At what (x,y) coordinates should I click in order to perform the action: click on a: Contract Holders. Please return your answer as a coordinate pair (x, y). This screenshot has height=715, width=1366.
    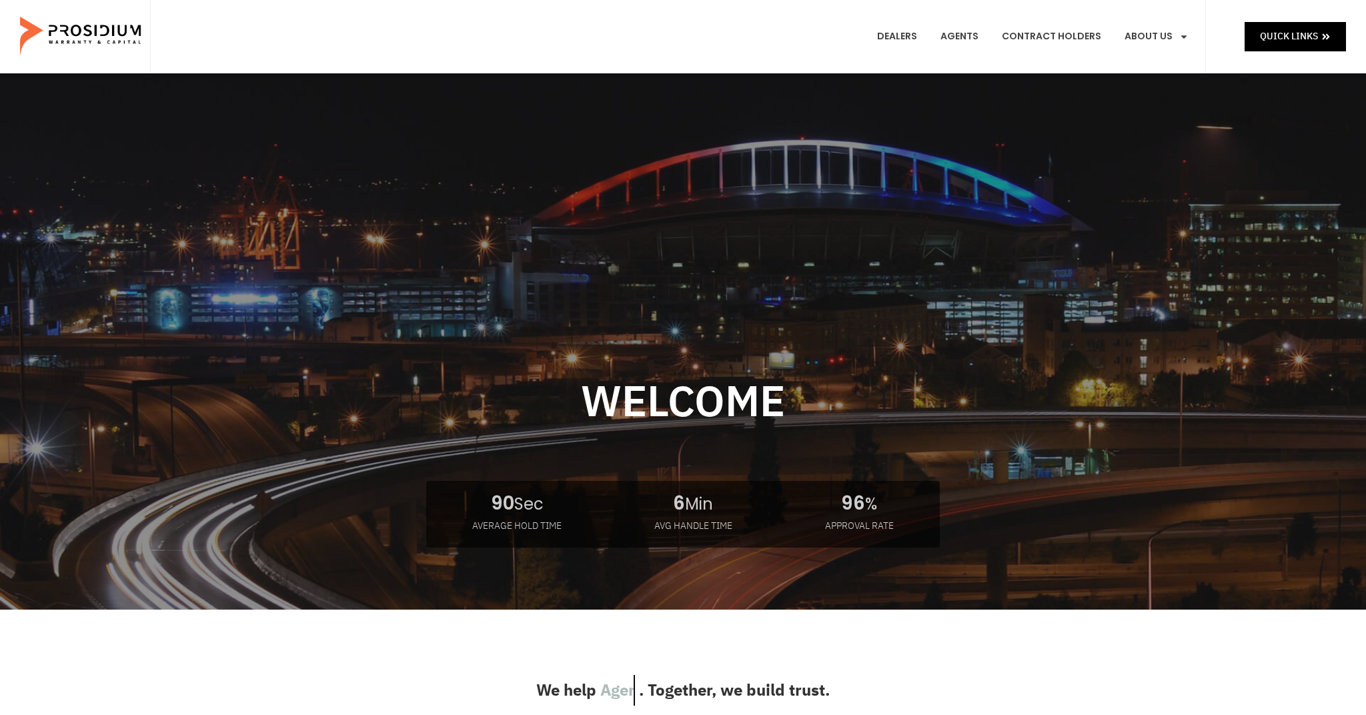
    Looking at the image, I should click on (1051, 37).